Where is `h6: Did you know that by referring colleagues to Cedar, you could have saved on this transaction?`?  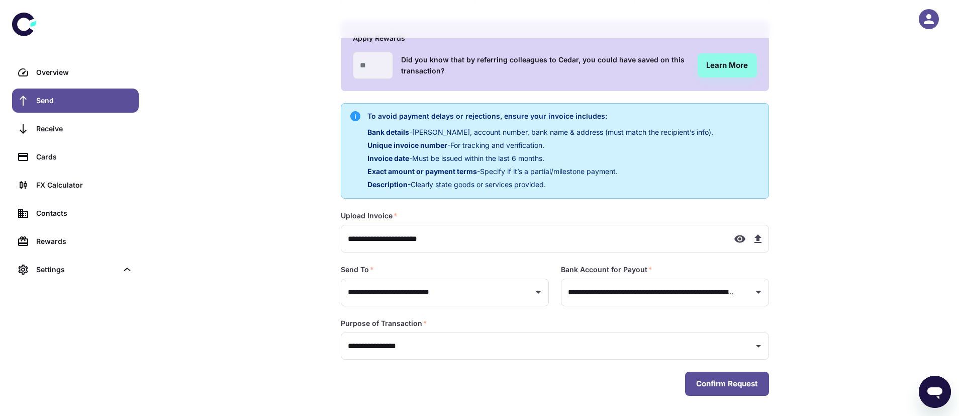 h6: Did you know that by referring colleagues to Cedar, you could have saved on this transaction? is located at coordinates (545, 65).